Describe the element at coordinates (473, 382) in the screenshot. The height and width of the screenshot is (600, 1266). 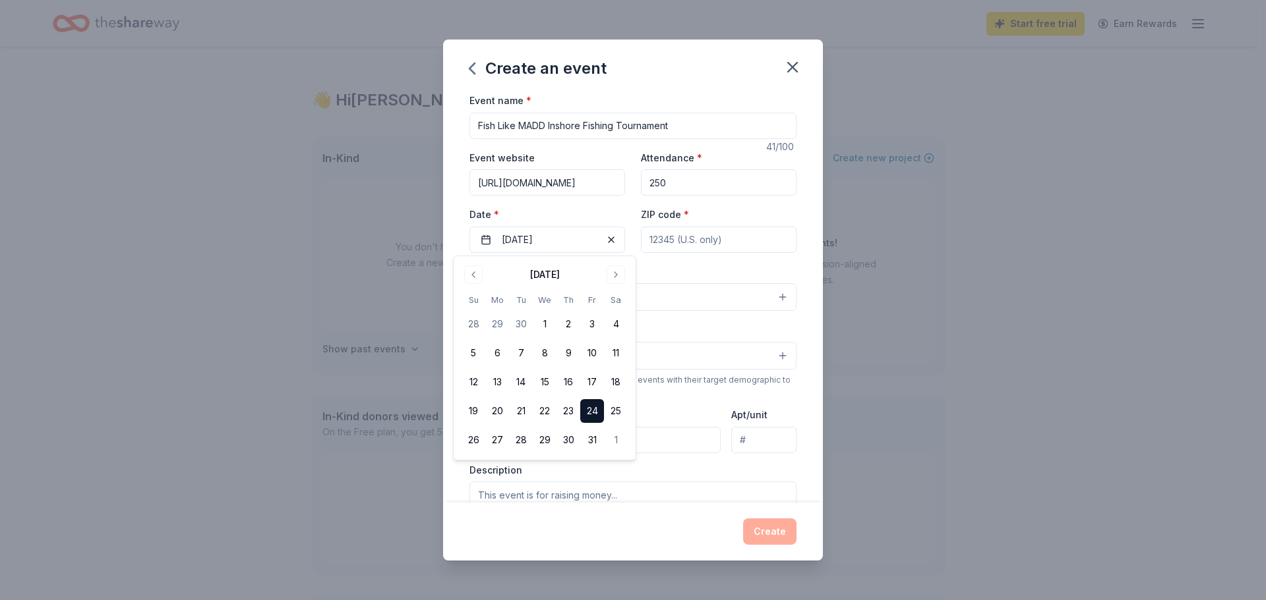
I see `button: 12` at that location.